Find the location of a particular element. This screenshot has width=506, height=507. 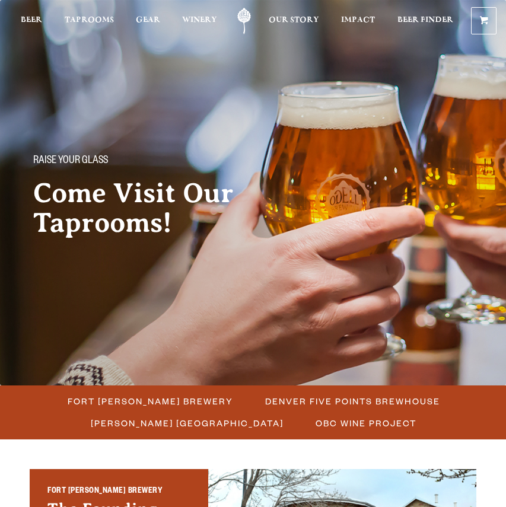

span: Gear is located at coordinates (148, 20).